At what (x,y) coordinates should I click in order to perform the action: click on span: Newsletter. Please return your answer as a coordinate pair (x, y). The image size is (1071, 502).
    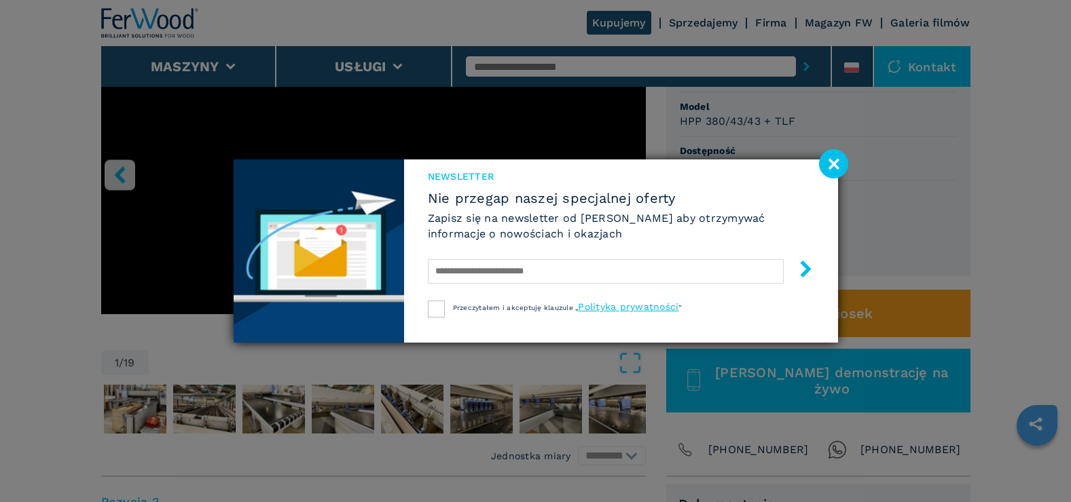
    Looking at the image, I should click on (621, 177).